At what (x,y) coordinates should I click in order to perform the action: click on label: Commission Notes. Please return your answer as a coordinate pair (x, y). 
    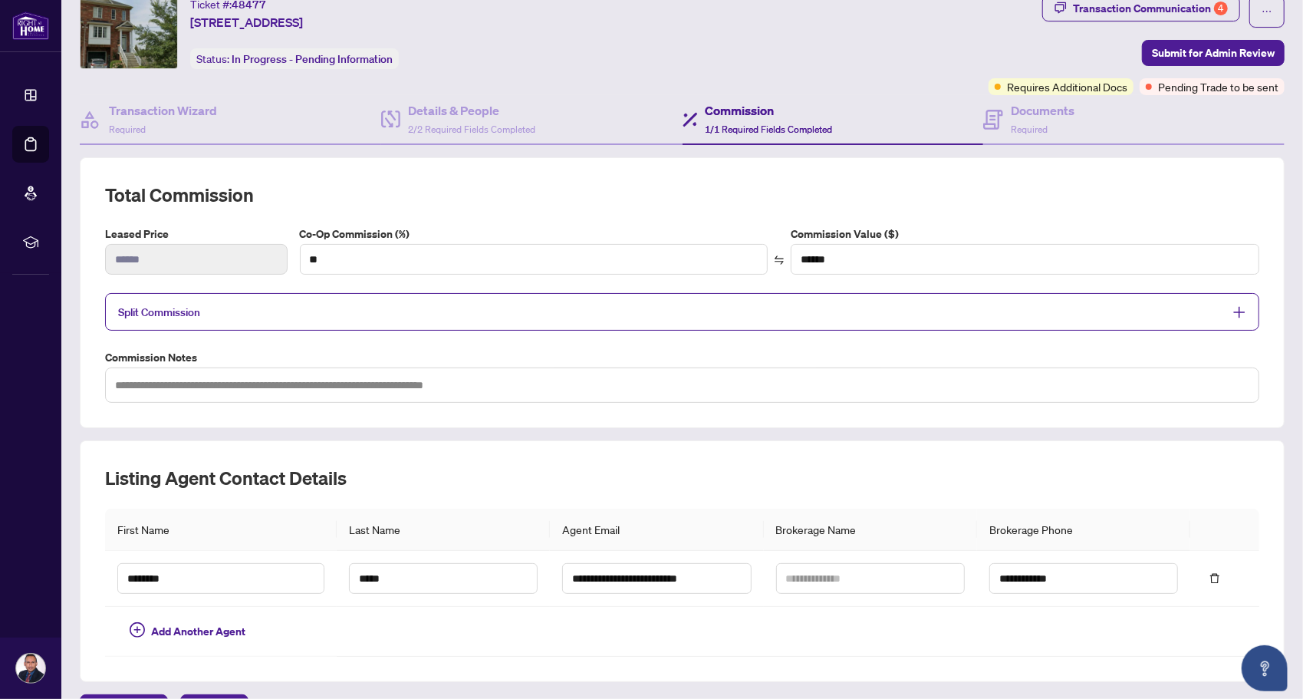
    Looking at the image, I should click on (682, 357).